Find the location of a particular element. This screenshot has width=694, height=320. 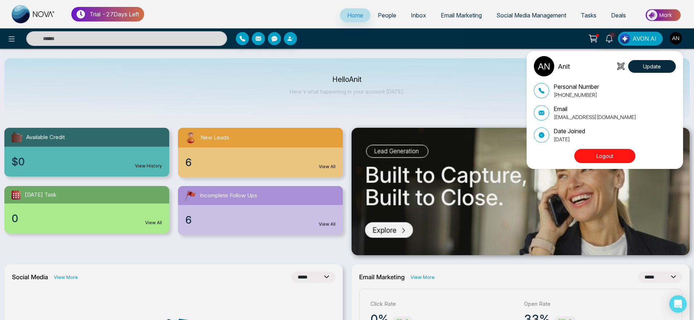

button: Logout is located at coordinates (605, 156).